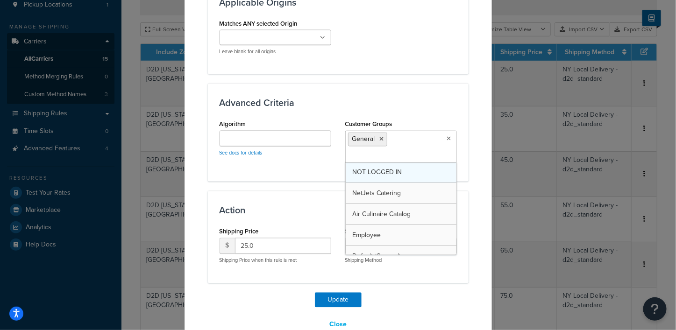  What do you see at coordinates (401, 257) in the screenshot?
I see `a: Default (General)` at bounding box center [401, 257].